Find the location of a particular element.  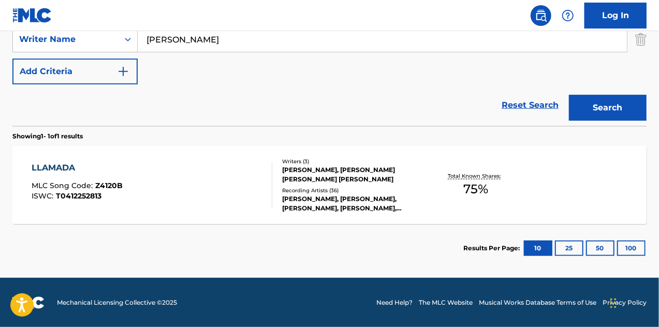

button: 10 is located at coordinates (538, 248).